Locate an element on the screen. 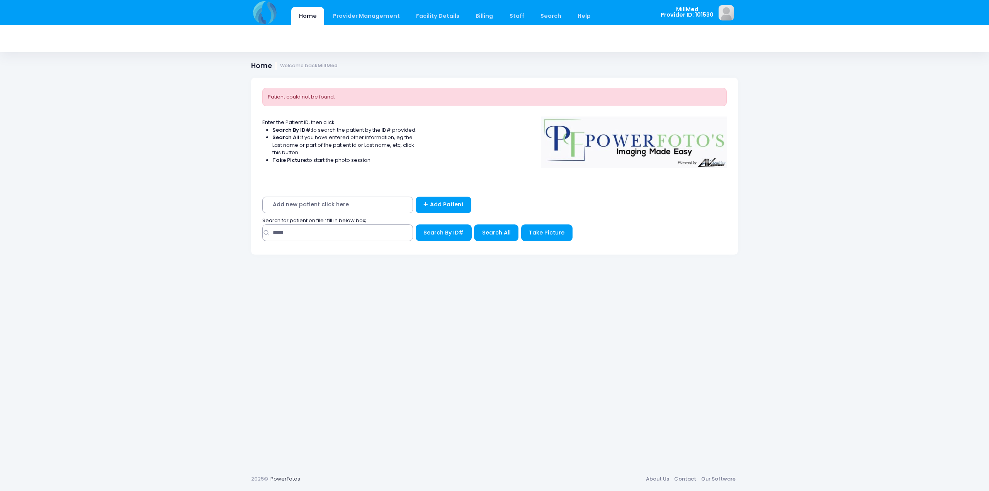 This screenshot has width=989, height=491. span: MillMed Provider ID: 101530 is located at coordinates (687, 12).